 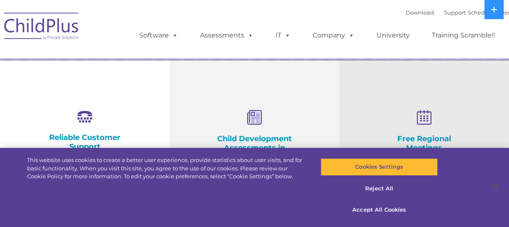 I want to click on a: Software, so click(x=158, y=35).